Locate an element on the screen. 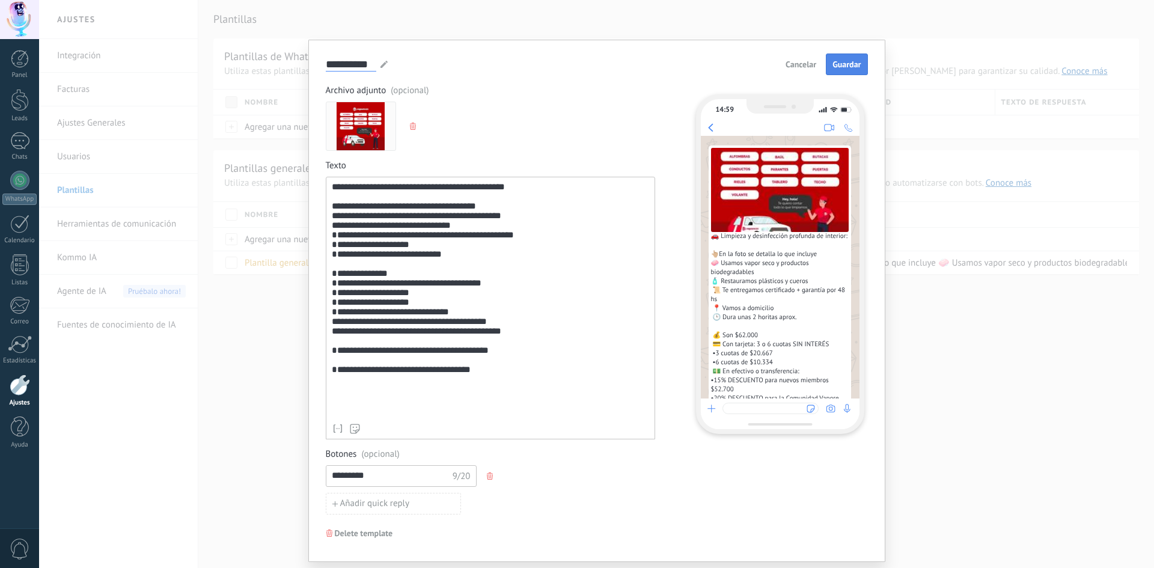 This screenshot has width=1154, height=568. span: Archivo adjunto is located at coordinates (490, 91).